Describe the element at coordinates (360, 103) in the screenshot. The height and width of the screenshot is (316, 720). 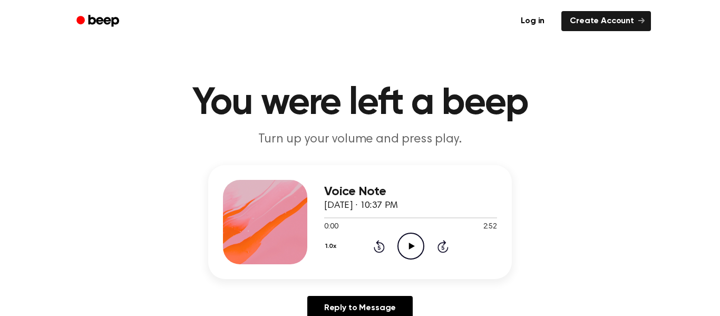
I see `h1: You were left a beep` at that location.